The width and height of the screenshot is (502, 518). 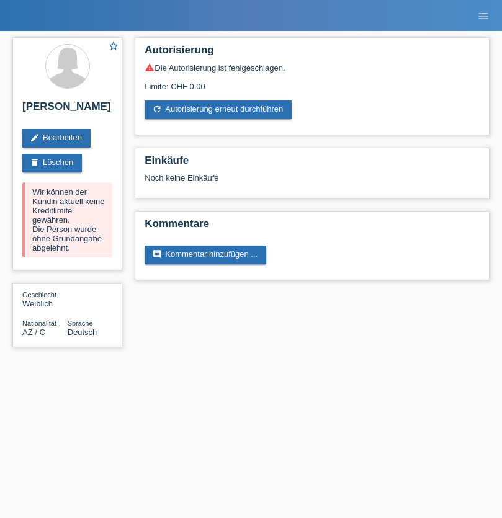 I want to click on i: star_border, so click(x=113, y=46).